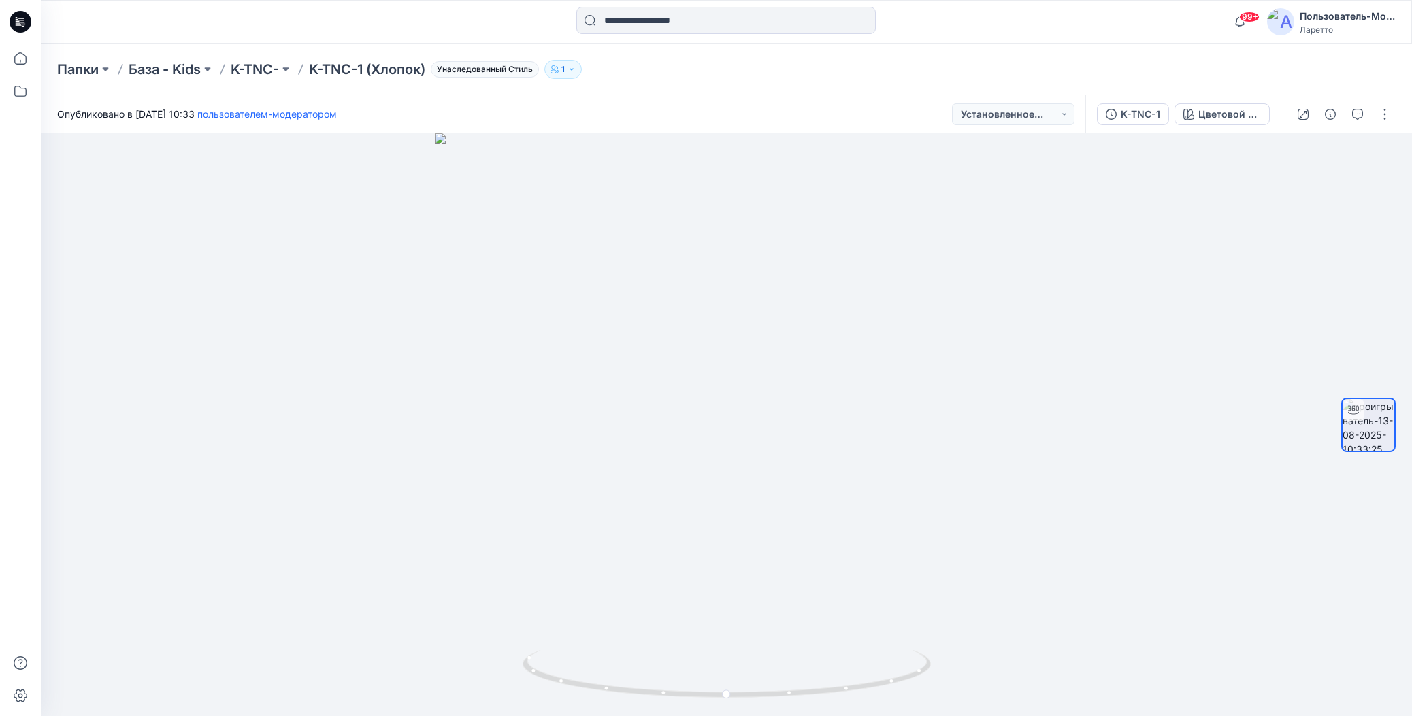  What do you see at coordinates (78, 69) in the screenshot?
I see `ya-tr-span: Папки` at bounding box center [78, 69].